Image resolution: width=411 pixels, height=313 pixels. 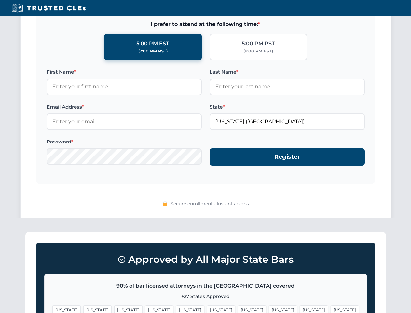 What do you see at coordinates (287, 87) in the screenshot?
I see `input: Enter your last name` at bounding box center [287, 87].